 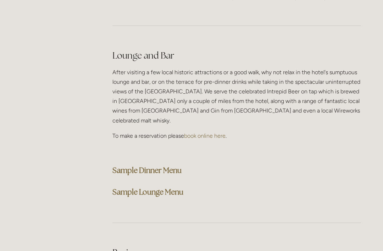 What do you see at coordinates (148, 191) in the screenshot?
I see `a: Sample Lounge Menu` at bounding box center [148, 191].